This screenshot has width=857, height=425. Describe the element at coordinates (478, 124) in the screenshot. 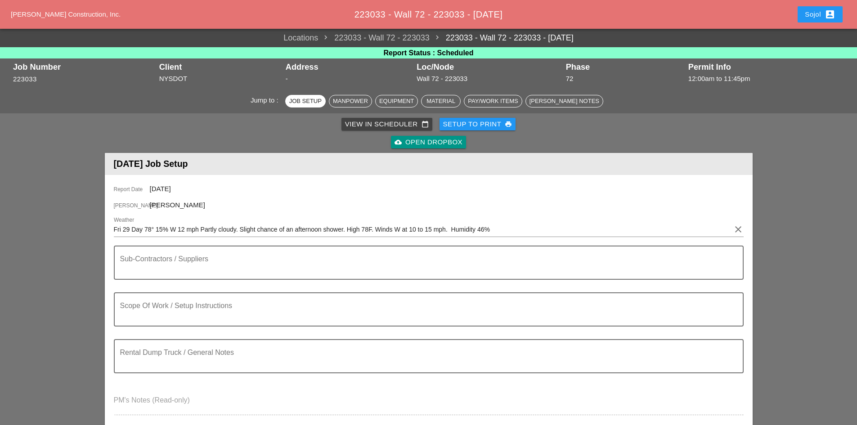

I see `button: Setup to Print` at that location.